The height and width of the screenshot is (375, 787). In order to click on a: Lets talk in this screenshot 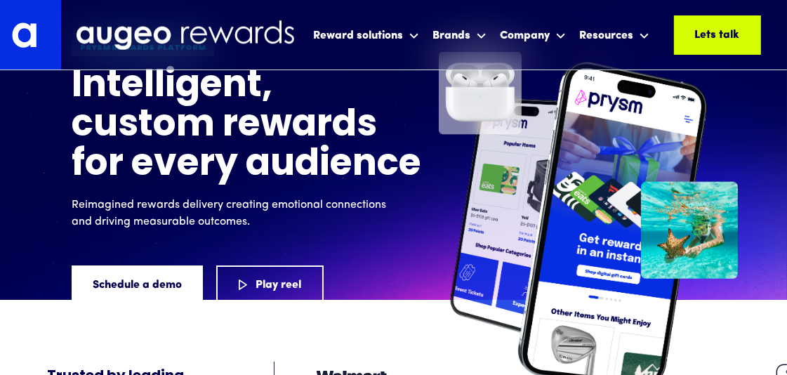, I will do `click(717, 35)`.